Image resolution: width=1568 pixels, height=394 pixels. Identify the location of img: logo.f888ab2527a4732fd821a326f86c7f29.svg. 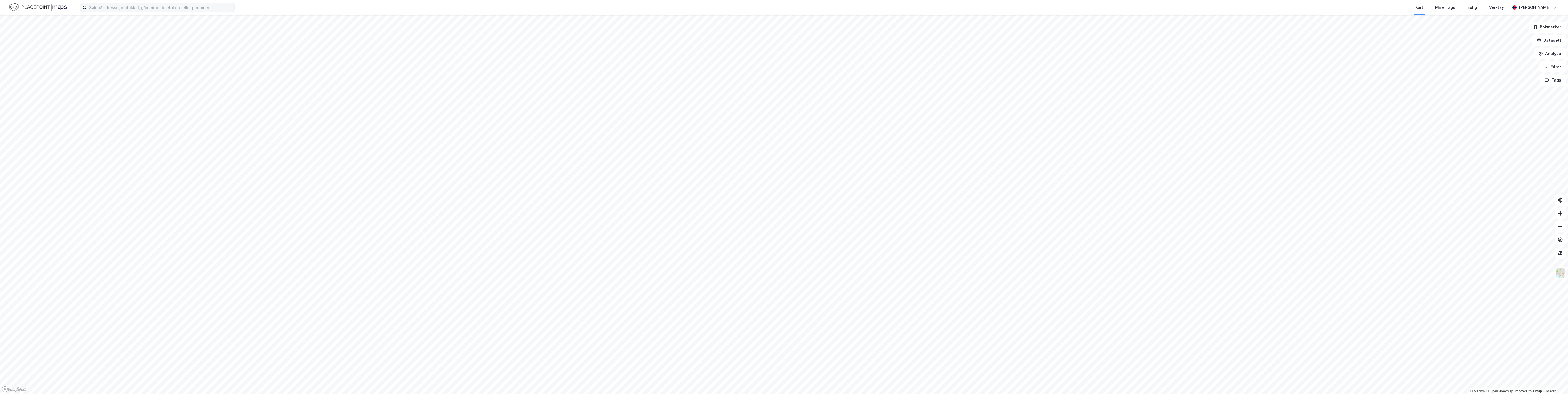
(38, 7).